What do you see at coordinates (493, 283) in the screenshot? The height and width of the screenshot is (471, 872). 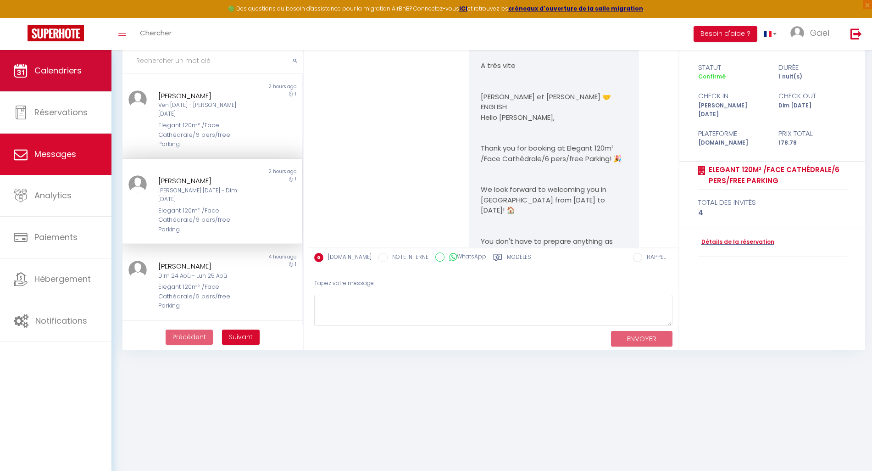 I see `div: Tapez votre message` at bounding box center [493, 283].